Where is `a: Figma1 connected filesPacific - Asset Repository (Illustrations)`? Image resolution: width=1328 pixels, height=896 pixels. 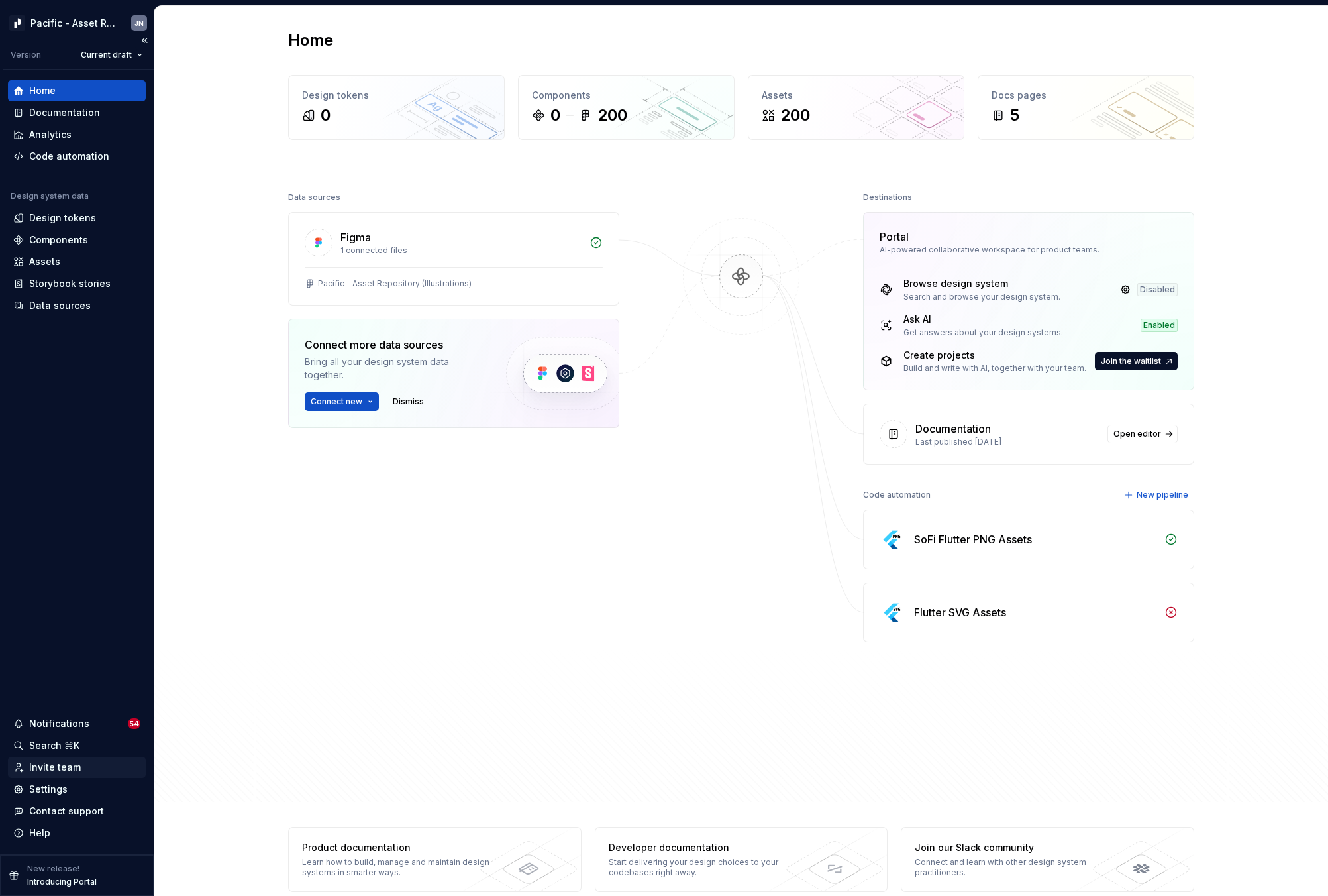
a: Figma1 connected filesPacific - Asset Repository (Illustrations) is located at coordinates (454, 259).